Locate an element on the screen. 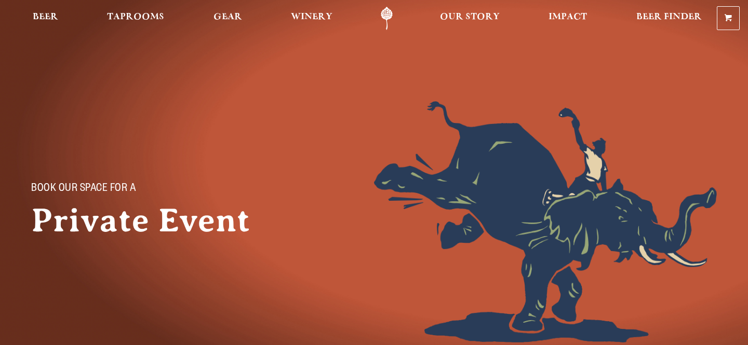  a: Odell Home is located at coordinates (386, 18).